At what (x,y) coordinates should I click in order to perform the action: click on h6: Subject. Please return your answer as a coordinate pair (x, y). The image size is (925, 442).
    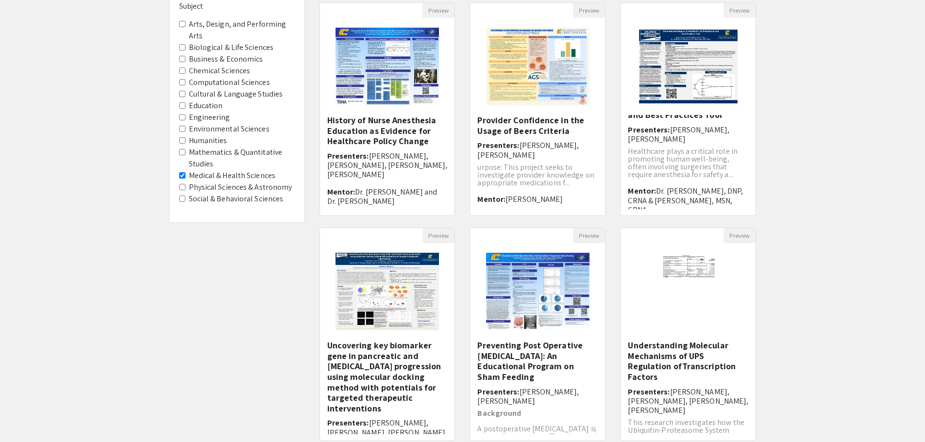
    Looking at the image, I should click on (237, 6).